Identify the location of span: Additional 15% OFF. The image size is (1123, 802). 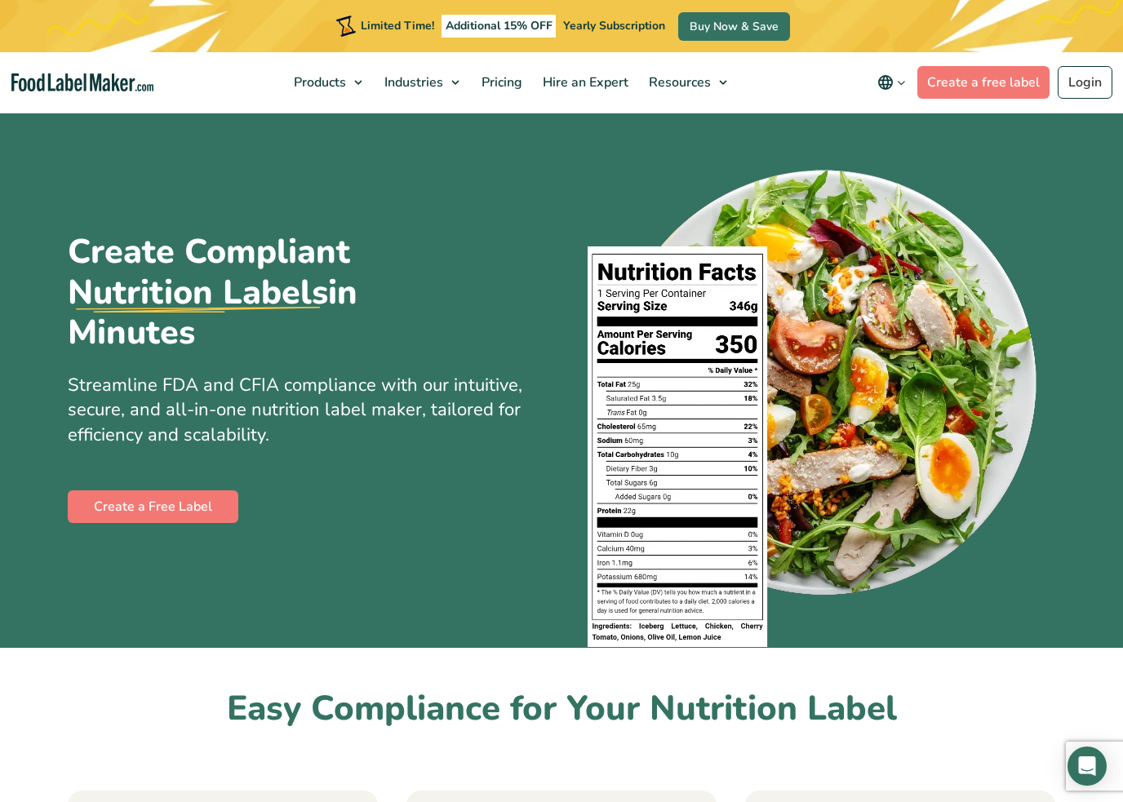
(499, 26).